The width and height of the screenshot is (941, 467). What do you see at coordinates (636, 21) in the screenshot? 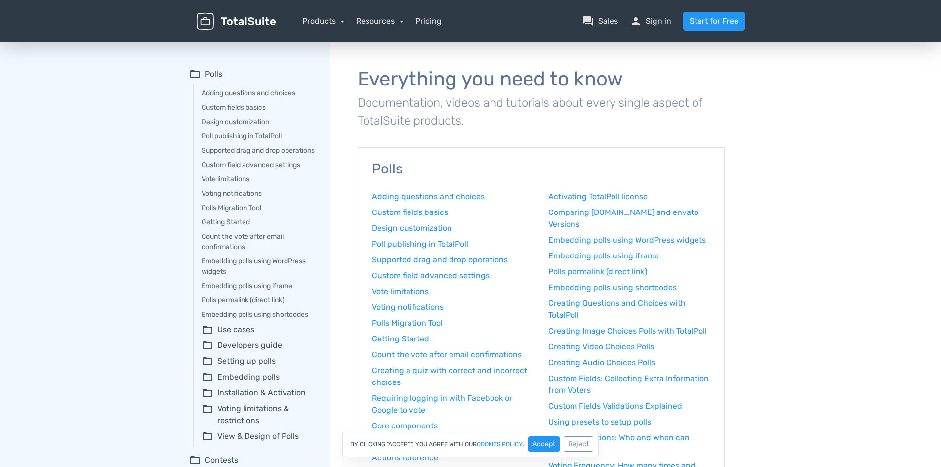
I see `span: person` at bounding box center [636, 21].